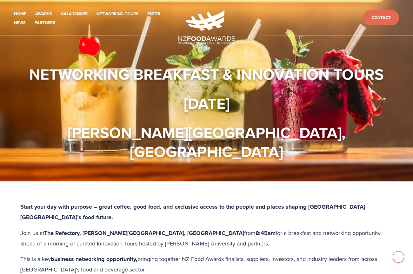  Describe the element at coordinates (154, 14) in the screenshot. I see `a: Enter` at that location.